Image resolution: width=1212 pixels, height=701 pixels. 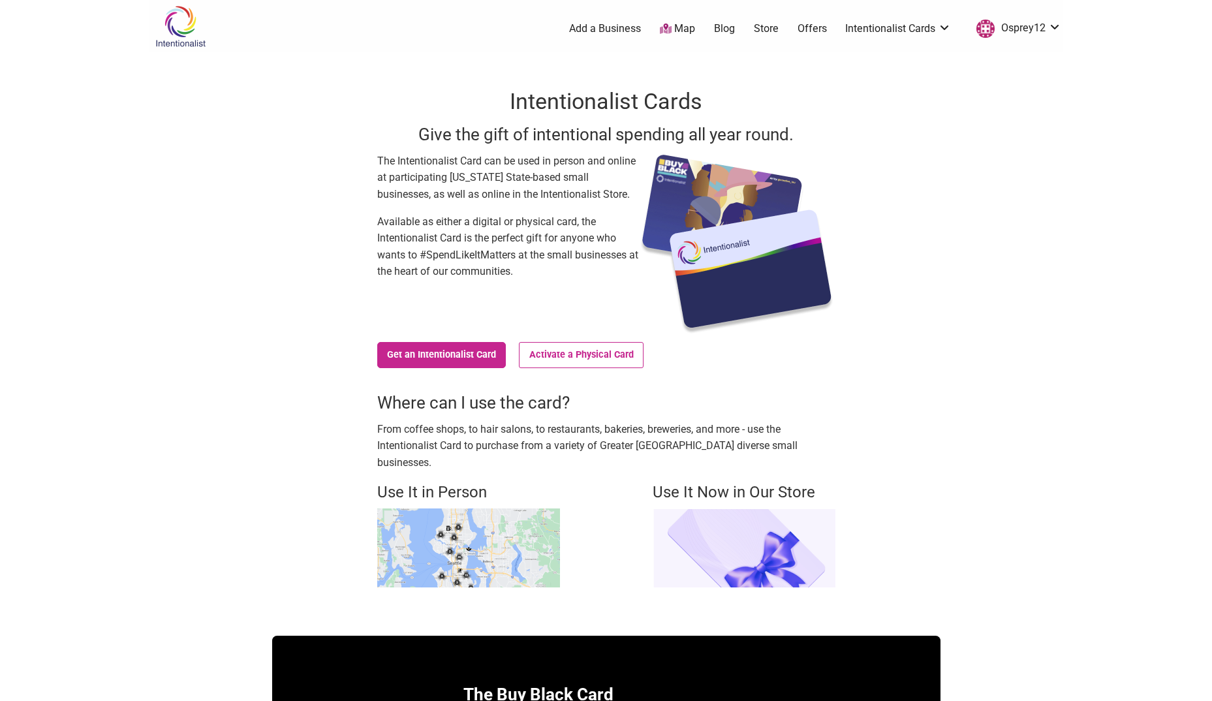 What do you see at coordinates (677, 29) in the screenshot?
I see `a: Map` at bounding box center [677, 29].